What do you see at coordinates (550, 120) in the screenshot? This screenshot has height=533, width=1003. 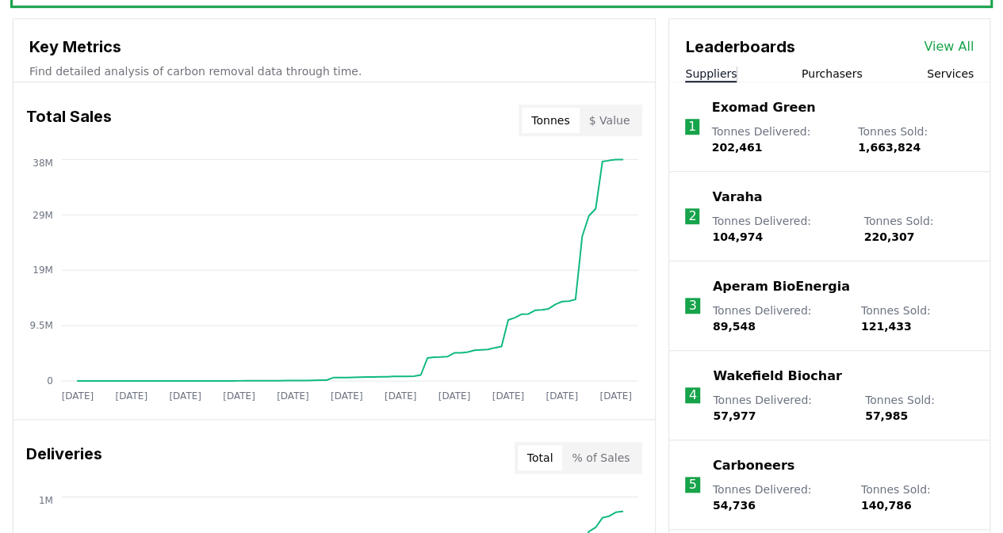 I see `button: Tonnes` at bounding box center [550, 120].